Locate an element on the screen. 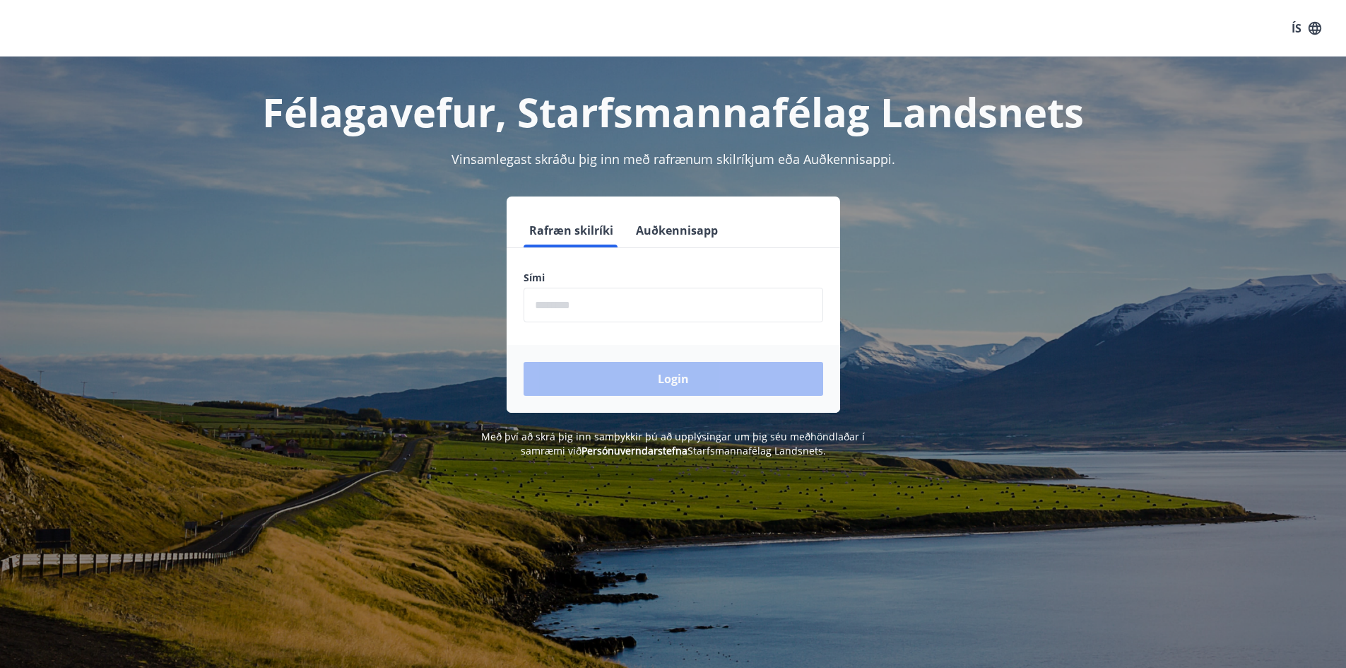  button: Rafræn skilríki is located at coordinates (571, 230).